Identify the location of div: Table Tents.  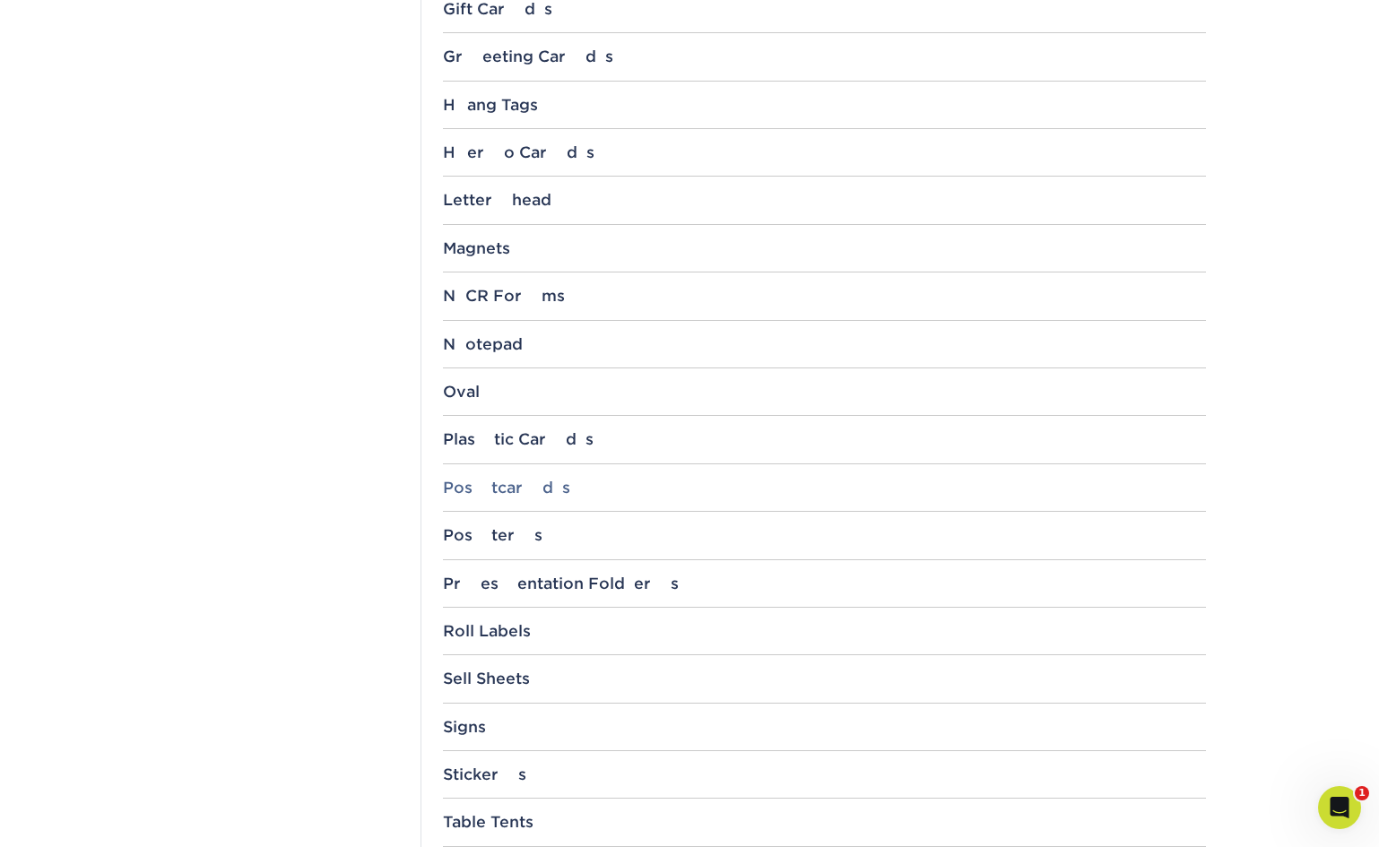
(824, 822).